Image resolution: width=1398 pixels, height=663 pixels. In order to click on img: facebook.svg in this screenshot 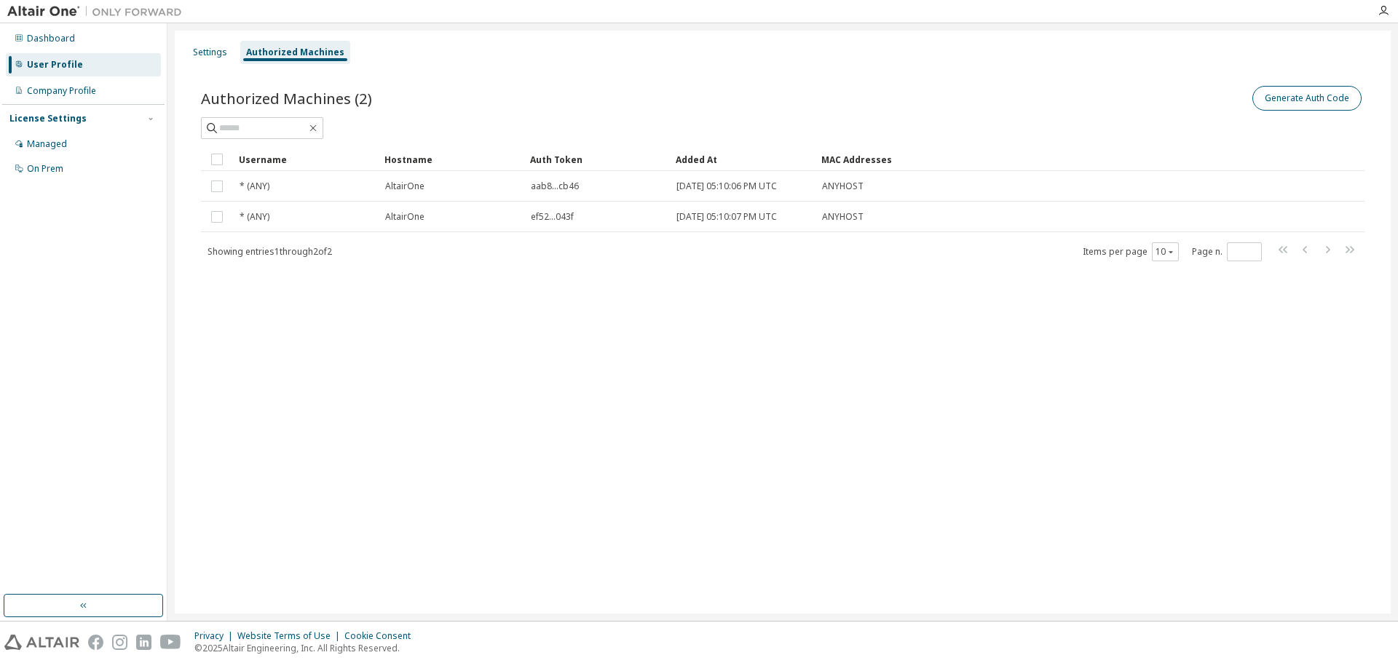, I will do `click(95, 642)`.